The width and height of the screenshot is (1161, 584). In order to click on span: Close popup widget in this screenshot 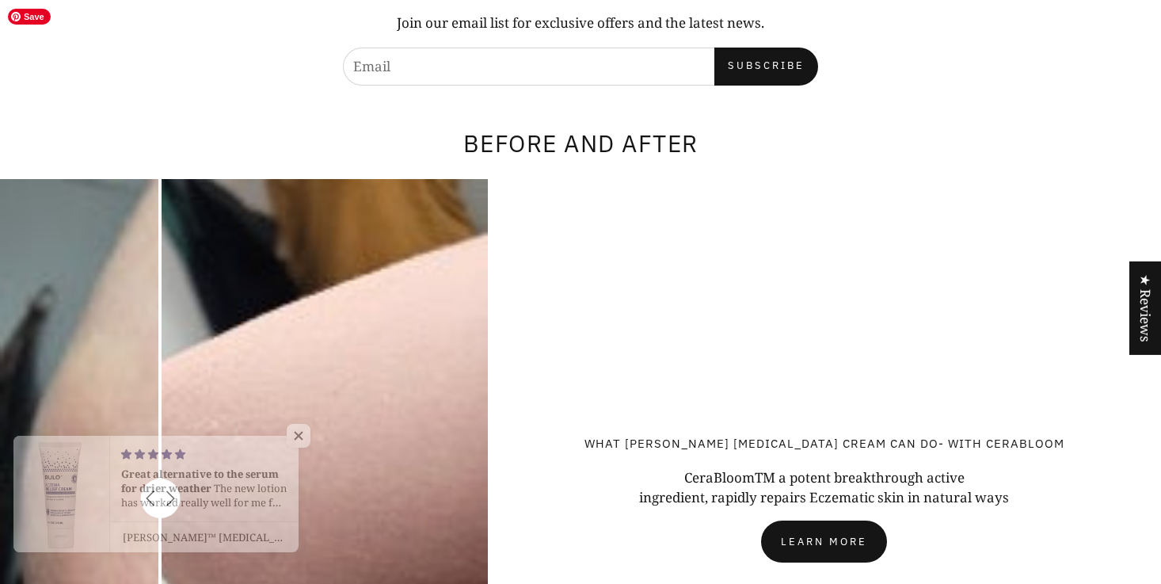, I will do `click(299, 436)`.